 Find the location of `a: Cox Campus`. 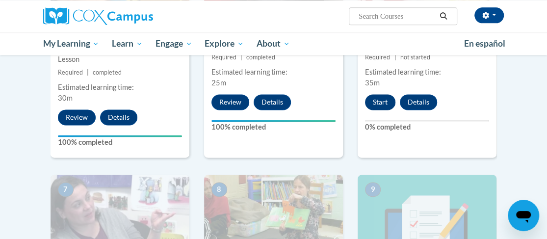

a: Cox Campus is located at coordinates (115, 16).